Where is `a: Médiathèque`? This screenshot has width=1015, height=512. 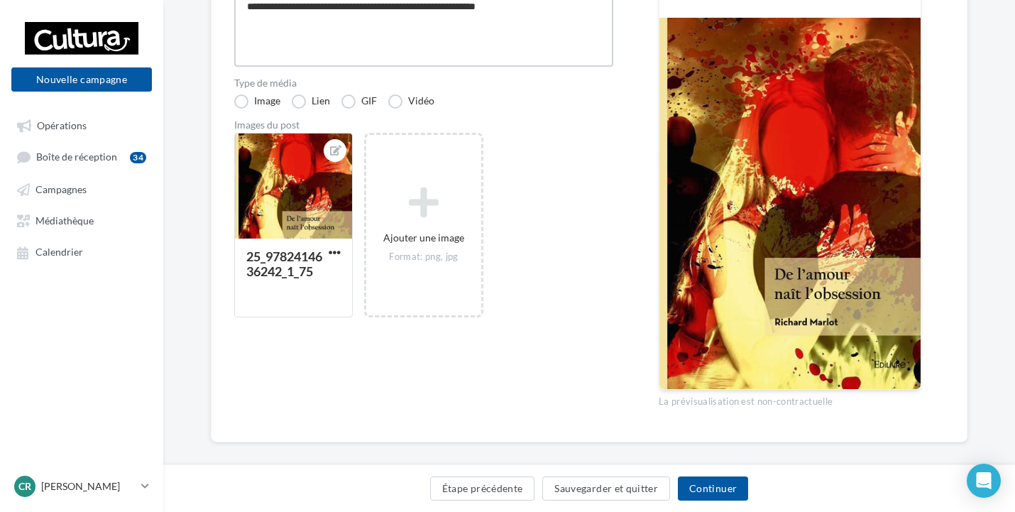 a: Médiathèque is located at coordinates (82, 220).